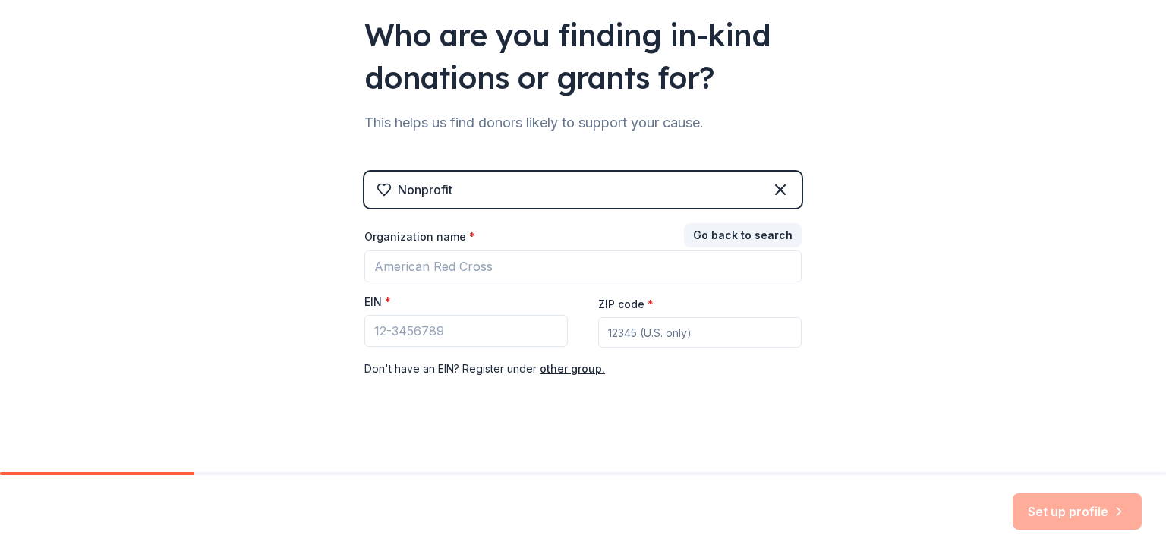 The image size is (1166, 554). What do you see at coordinates (583, 266) in the screenshot?
I see `input: American Red Cross` at bounding box center [583, 266].